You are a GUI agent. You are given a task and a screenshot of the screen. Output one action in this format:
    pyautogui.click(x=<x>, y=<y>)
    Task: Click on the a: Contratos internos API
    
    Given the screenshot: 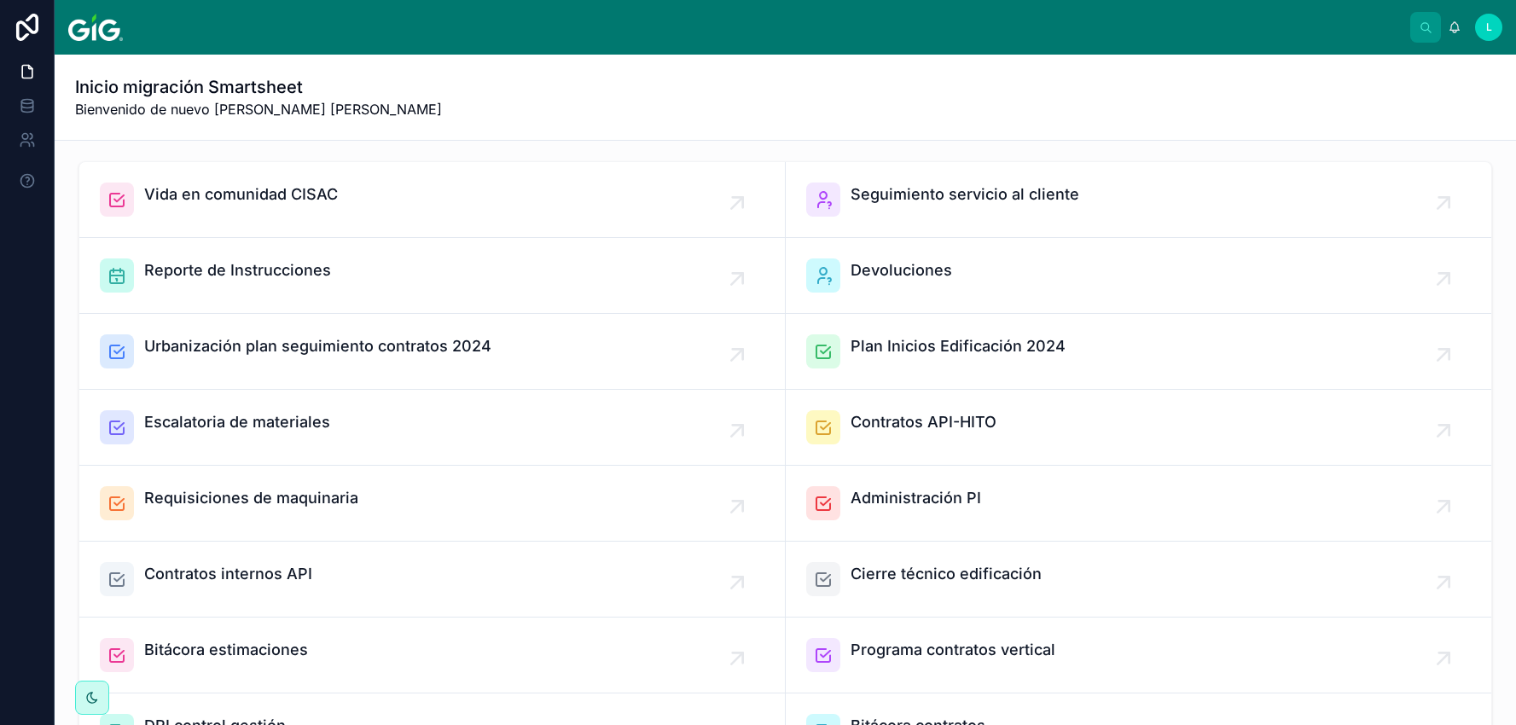 What is the action you would take?
    pyautogui.click(x=433, y=579)
    